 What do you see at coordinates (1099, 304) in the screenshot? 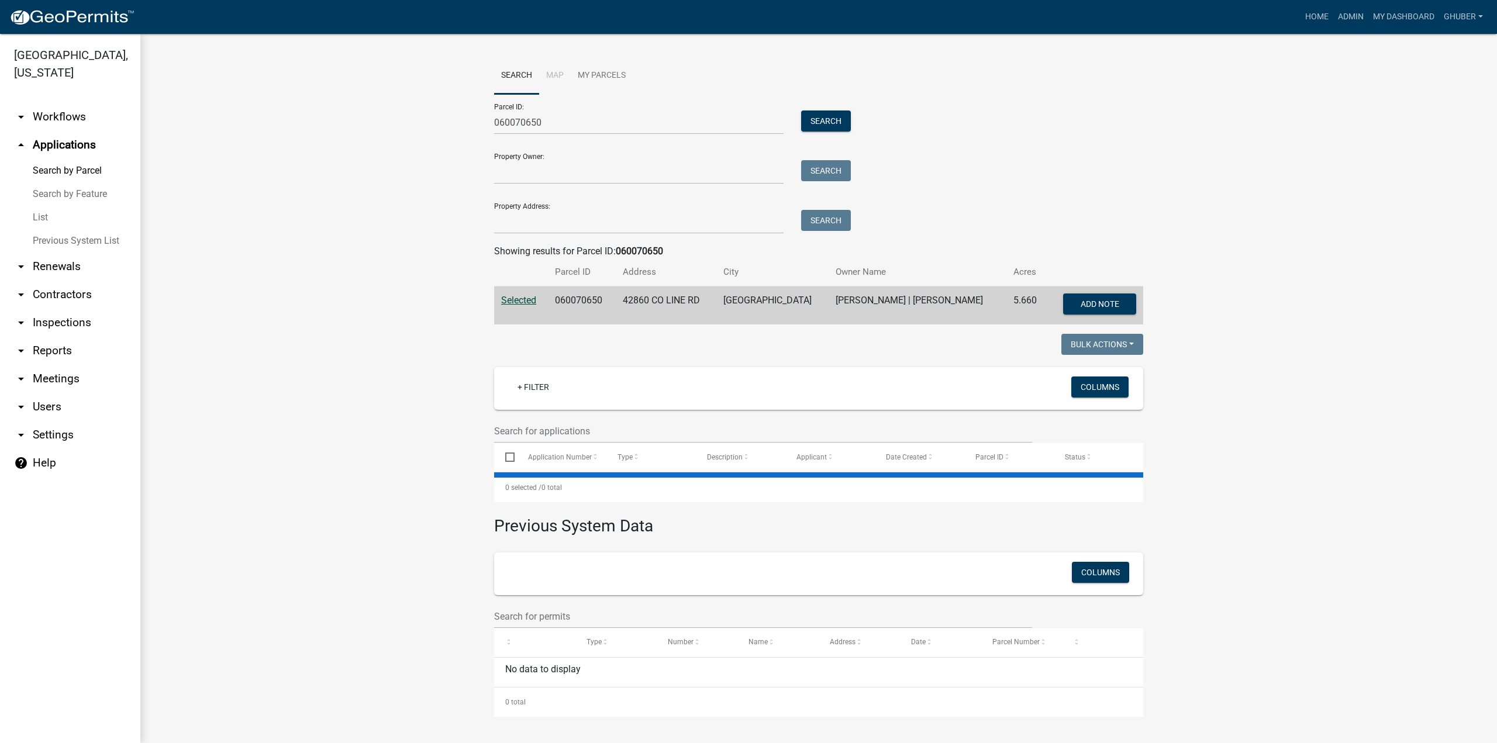
I see `button: Add Note` at bounding box center [1099, 304].